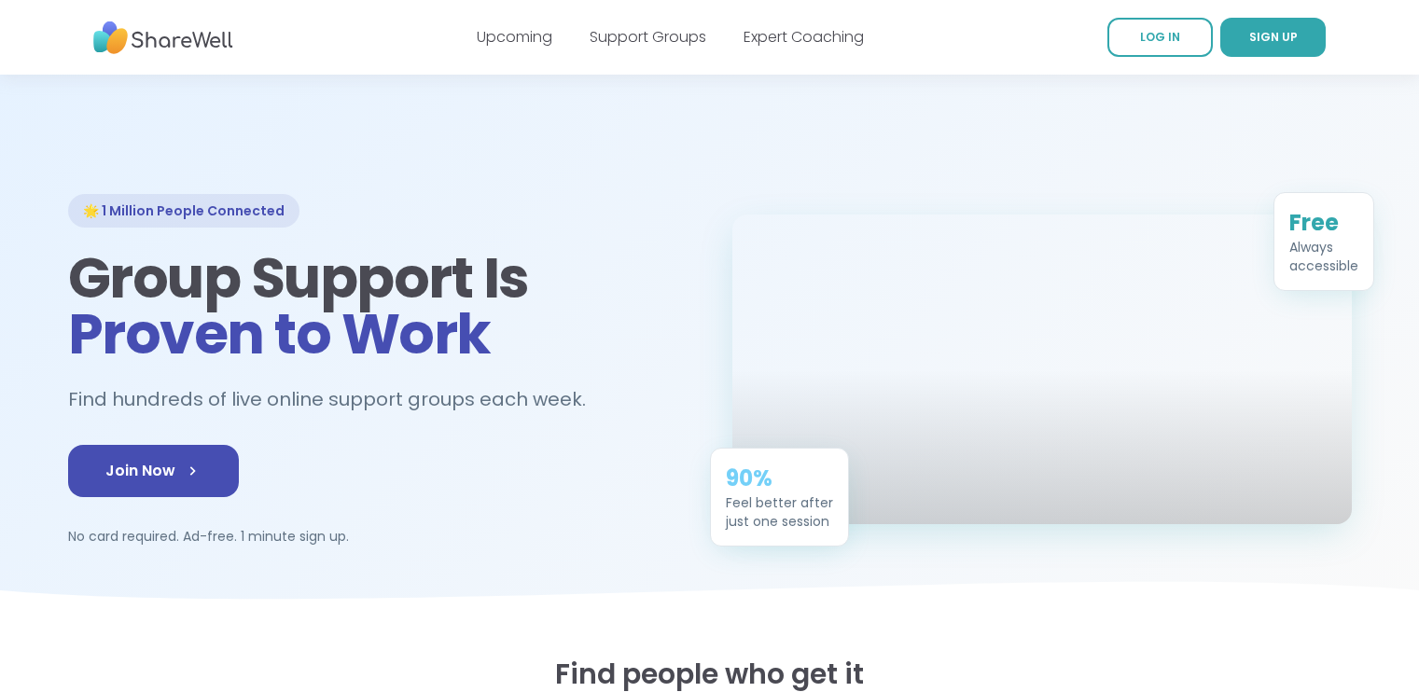 Image resolution: width=1419 pixels, height=692 pixels. I want to click on a: Upcoming, so click(514, 36).